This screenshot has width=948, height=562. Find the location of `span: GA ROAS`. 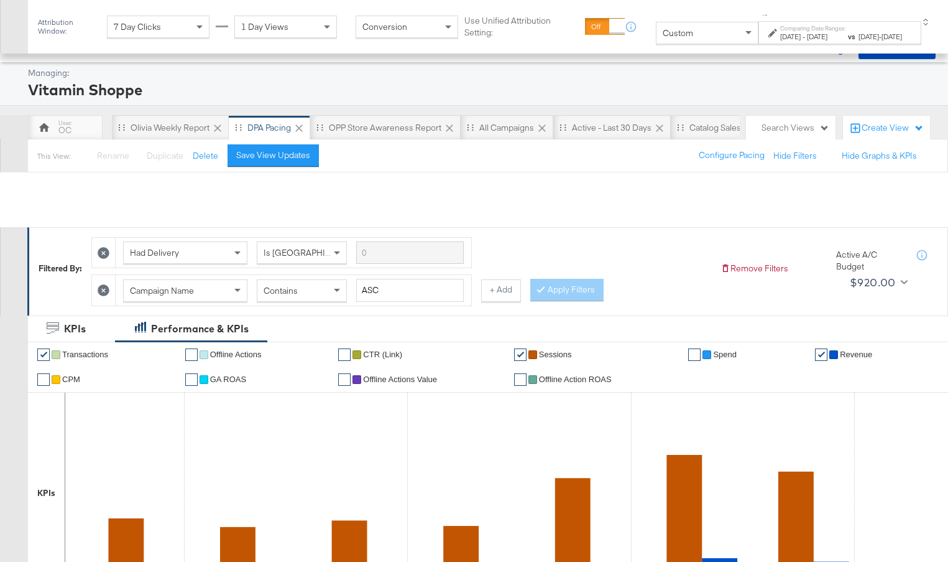

span: GA ROAS is located at coordinates (228, 379).